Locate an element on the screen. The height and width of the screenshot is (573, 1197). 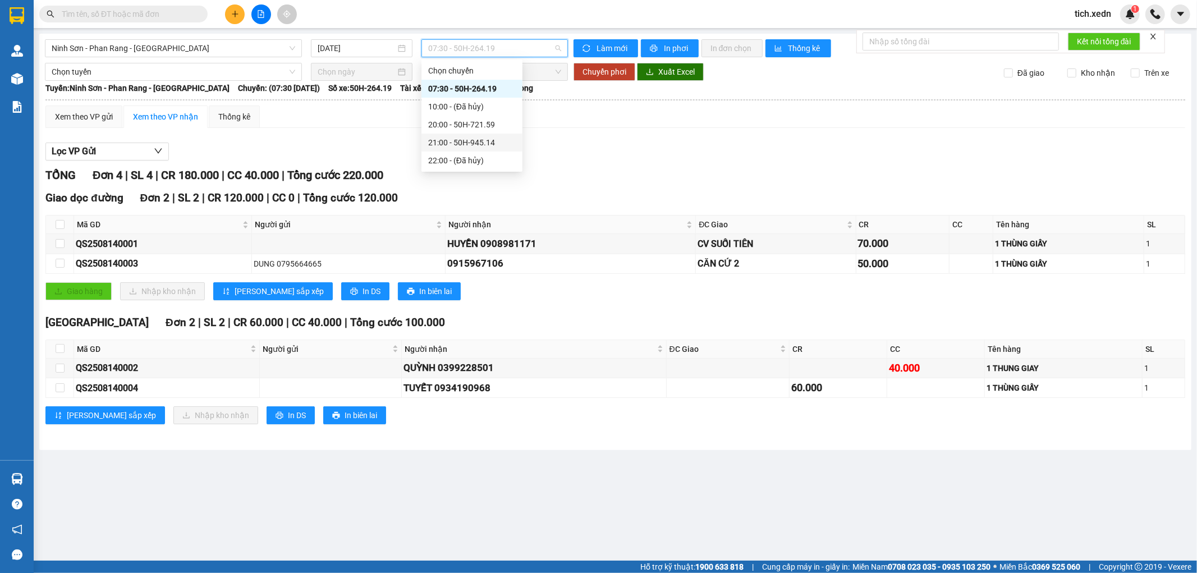
strong: 0708 023 035 - 0935 103 250 is located at coordinates (939, 567).